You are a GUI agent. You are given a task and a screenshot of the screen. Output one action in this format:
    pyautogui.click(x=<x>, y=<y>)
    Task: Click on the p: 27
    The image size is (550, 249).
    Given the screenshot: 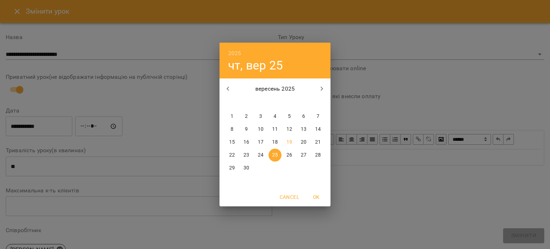 What is the action you would take?
    pyautogui.click(x=304, y=155)
    